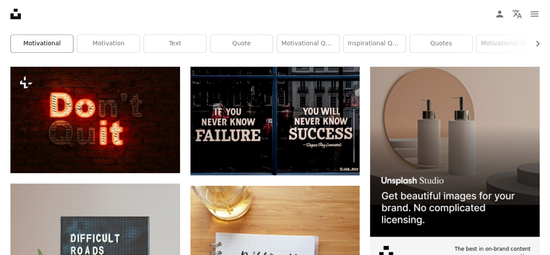 This screenshot has width=550, height=255. Describe the element at coordinates (535, 14) in the screenshot. I see `button: Menu` at that location.